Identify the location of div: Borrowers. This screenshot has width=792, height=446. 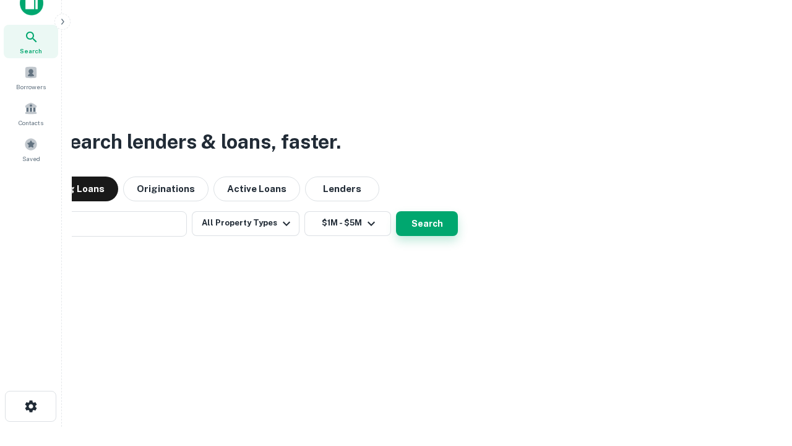
(31, 77).